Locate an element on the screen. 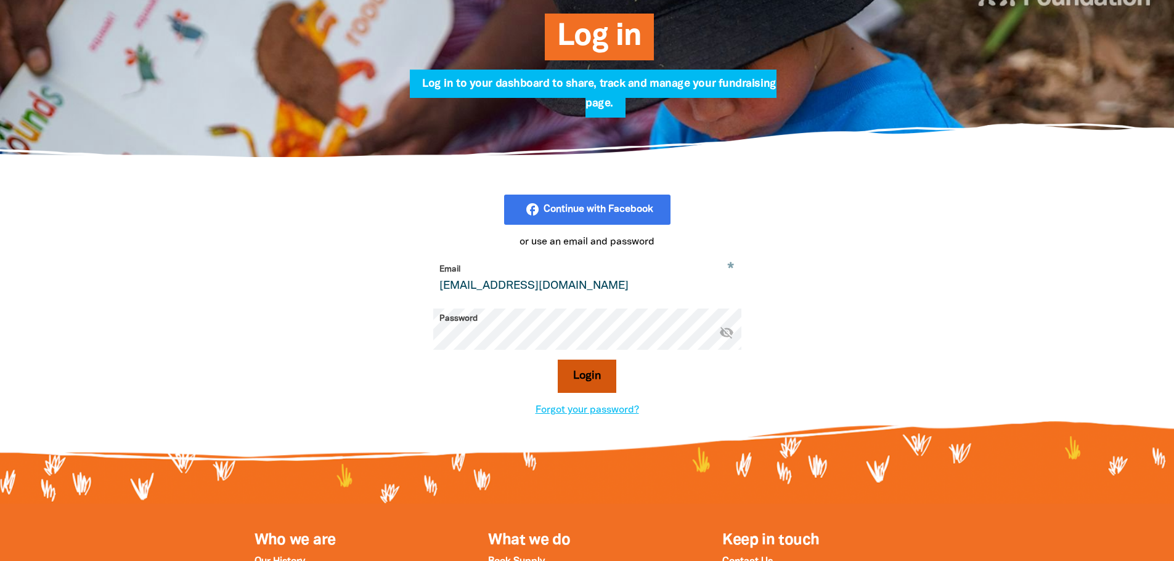 The height and width of the screenshot is (561, 1174). button: visibility_off is located at coordinates (727, 333).